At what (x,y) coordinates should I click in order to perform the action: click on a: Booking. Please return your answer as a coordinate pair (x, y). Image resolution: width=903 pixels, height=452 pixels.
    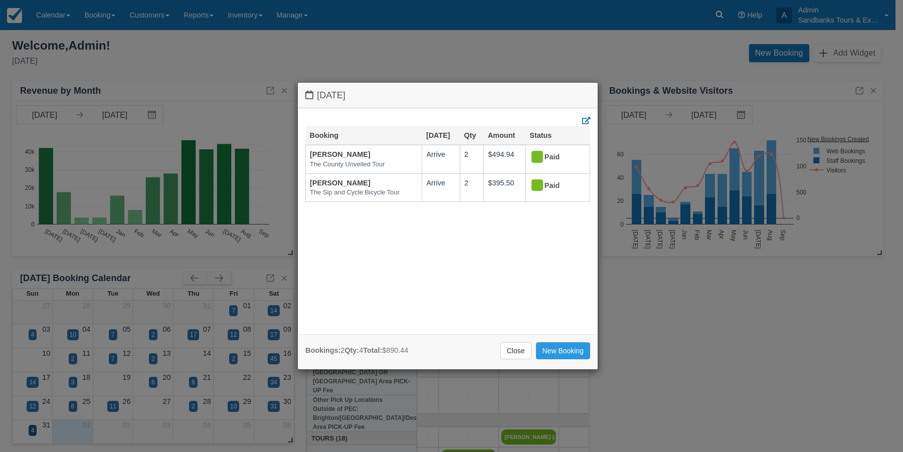
    Looking at the image, I should click on (324, 135).